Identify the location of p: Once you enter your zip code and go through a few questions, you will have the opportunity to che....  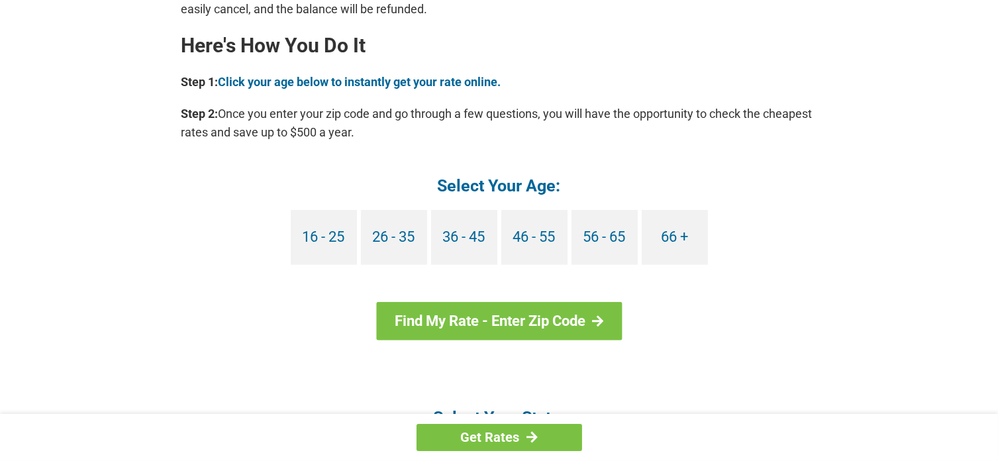
(499, 123).